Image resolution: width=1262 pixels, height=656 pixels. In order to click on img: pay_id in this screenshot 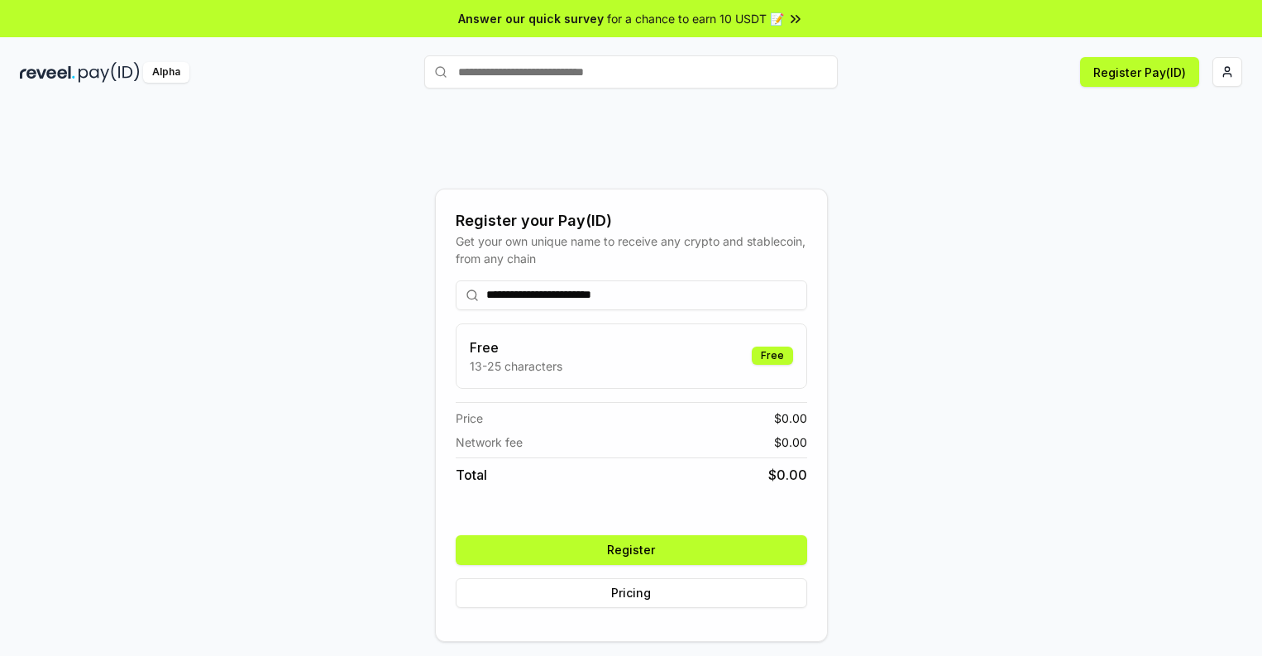, I will do `click(109, 72)`.